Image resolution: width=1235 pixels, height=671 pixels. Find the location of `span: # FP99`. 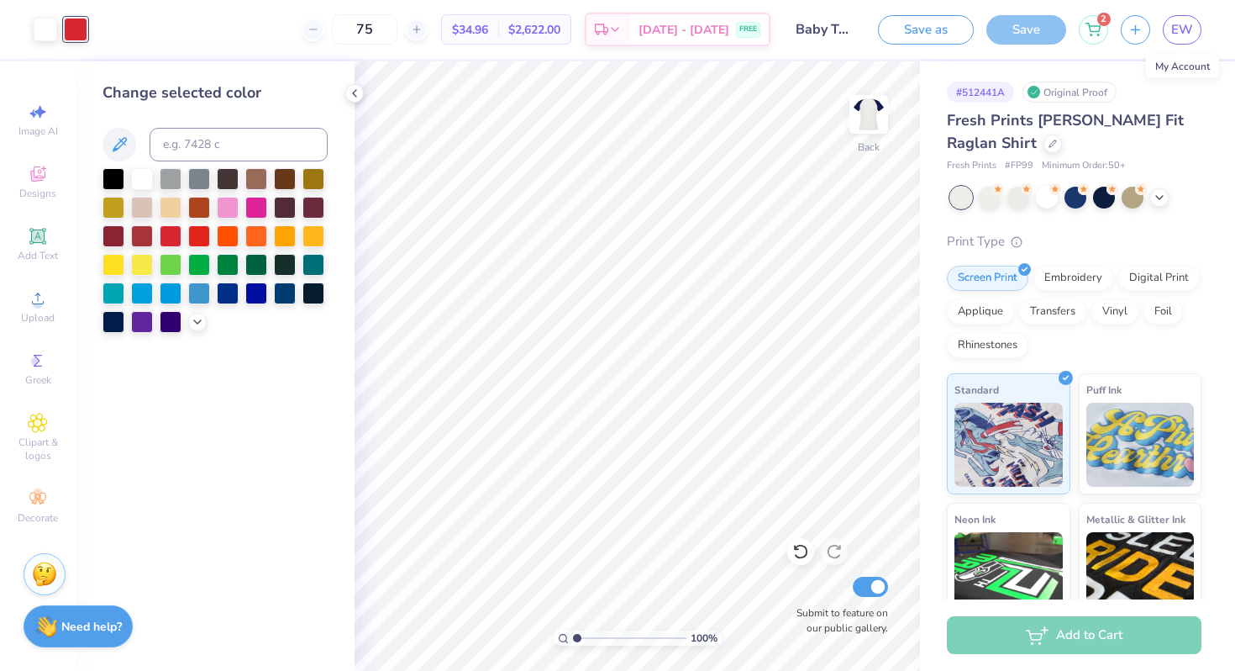

span: # FP99 is located at coordinates (1019, 166).